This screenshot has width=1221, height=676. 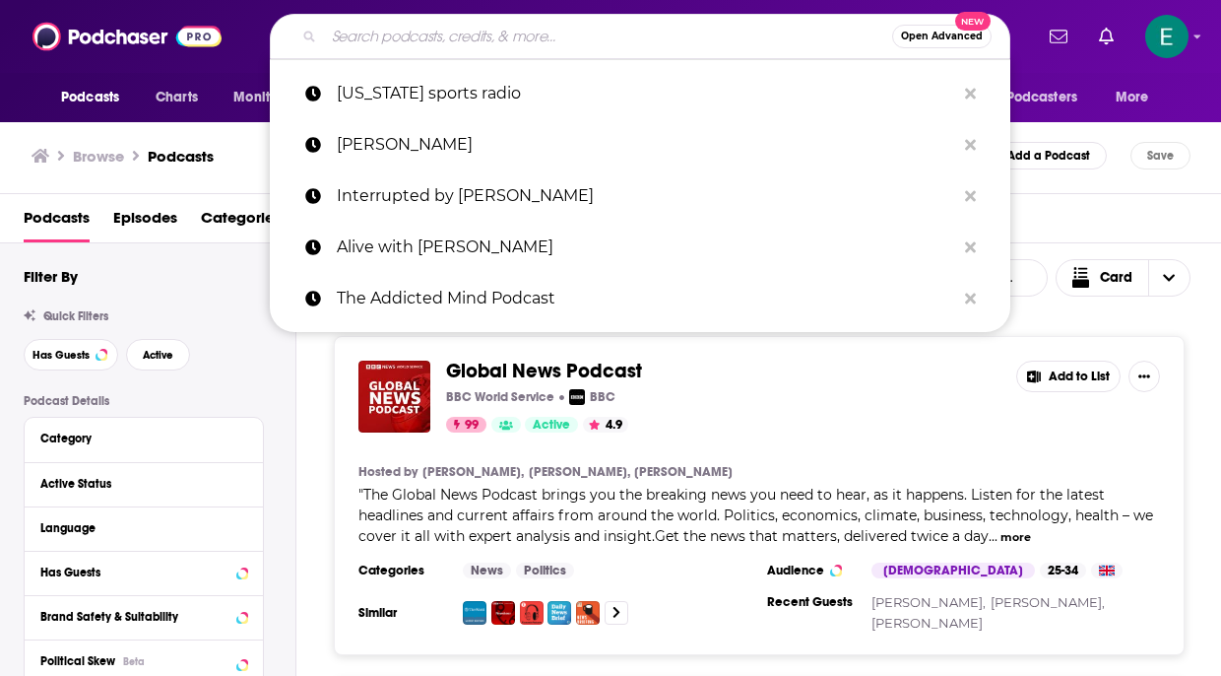 I want to click on img: FT News Briefing, so click(x=588, y=612).